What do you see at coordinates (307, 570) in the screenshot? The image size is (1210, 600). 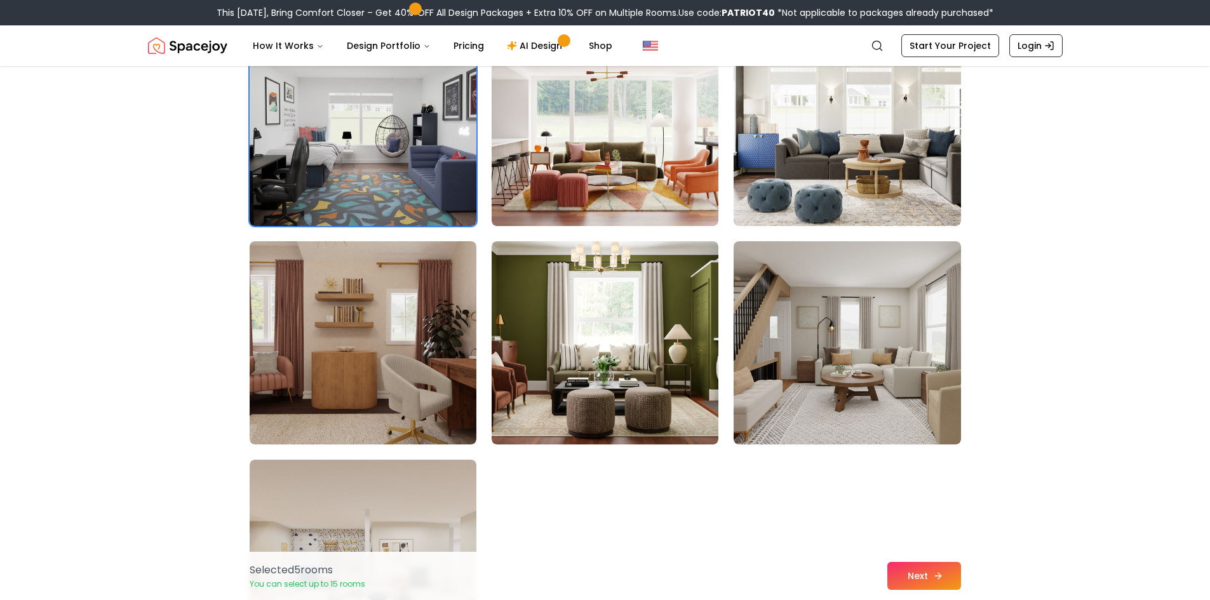 I see `p: Selected 5 room s` at bounding box center [307, 570].